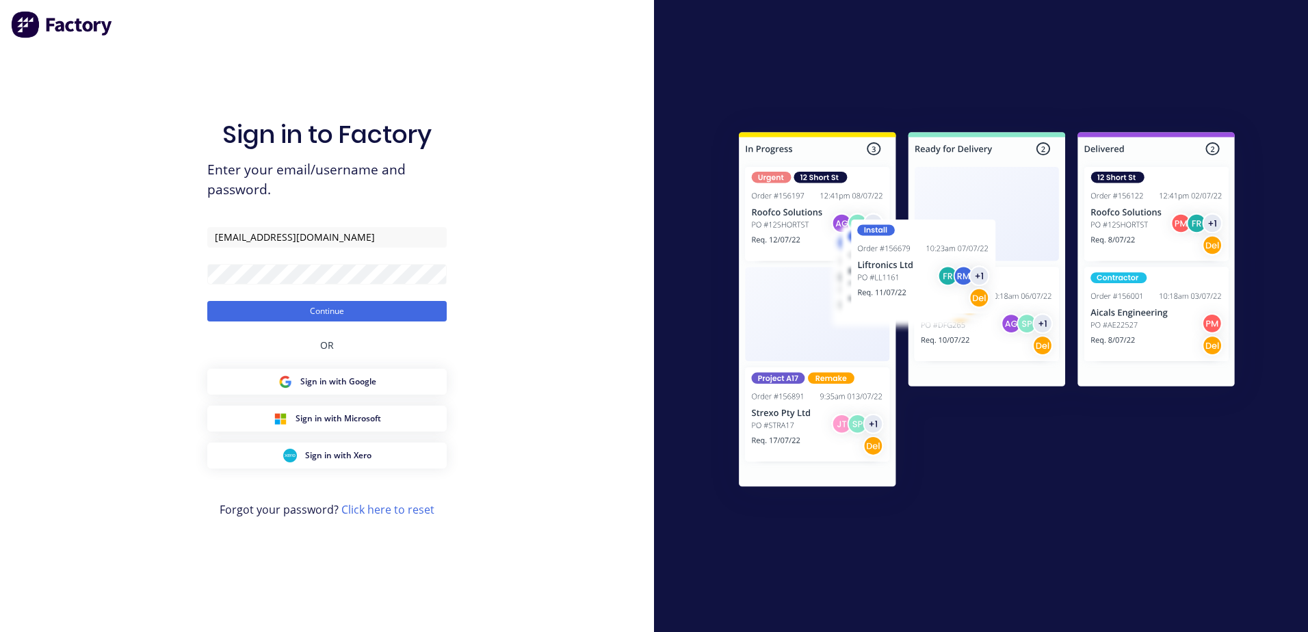 The image size is (1308, 632). What do you see at coordinates (280, 419) in the screenshot?
I see `img: Microsoft Sign in` at bounding box center [280, 419].